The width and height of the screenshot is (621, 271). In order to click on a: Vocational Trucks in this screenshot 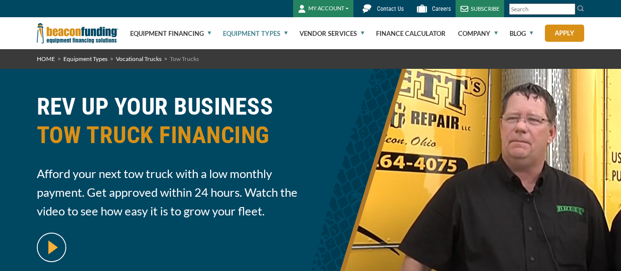, I will do `click(138, 58)`.